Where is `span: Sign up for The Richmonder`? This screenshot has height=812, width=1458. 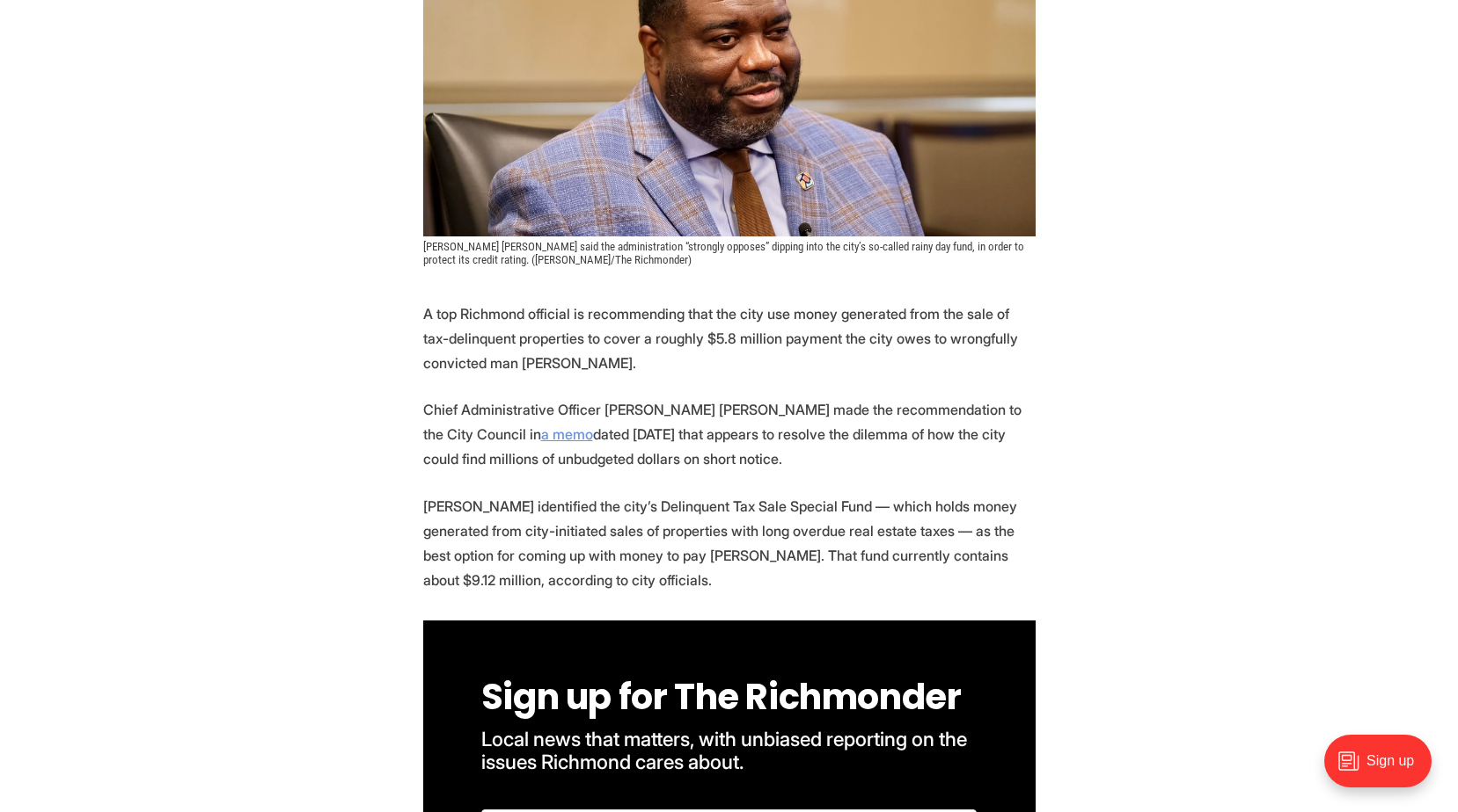 span: Sign up for The Richmonder is located at coordinates (721, 697).